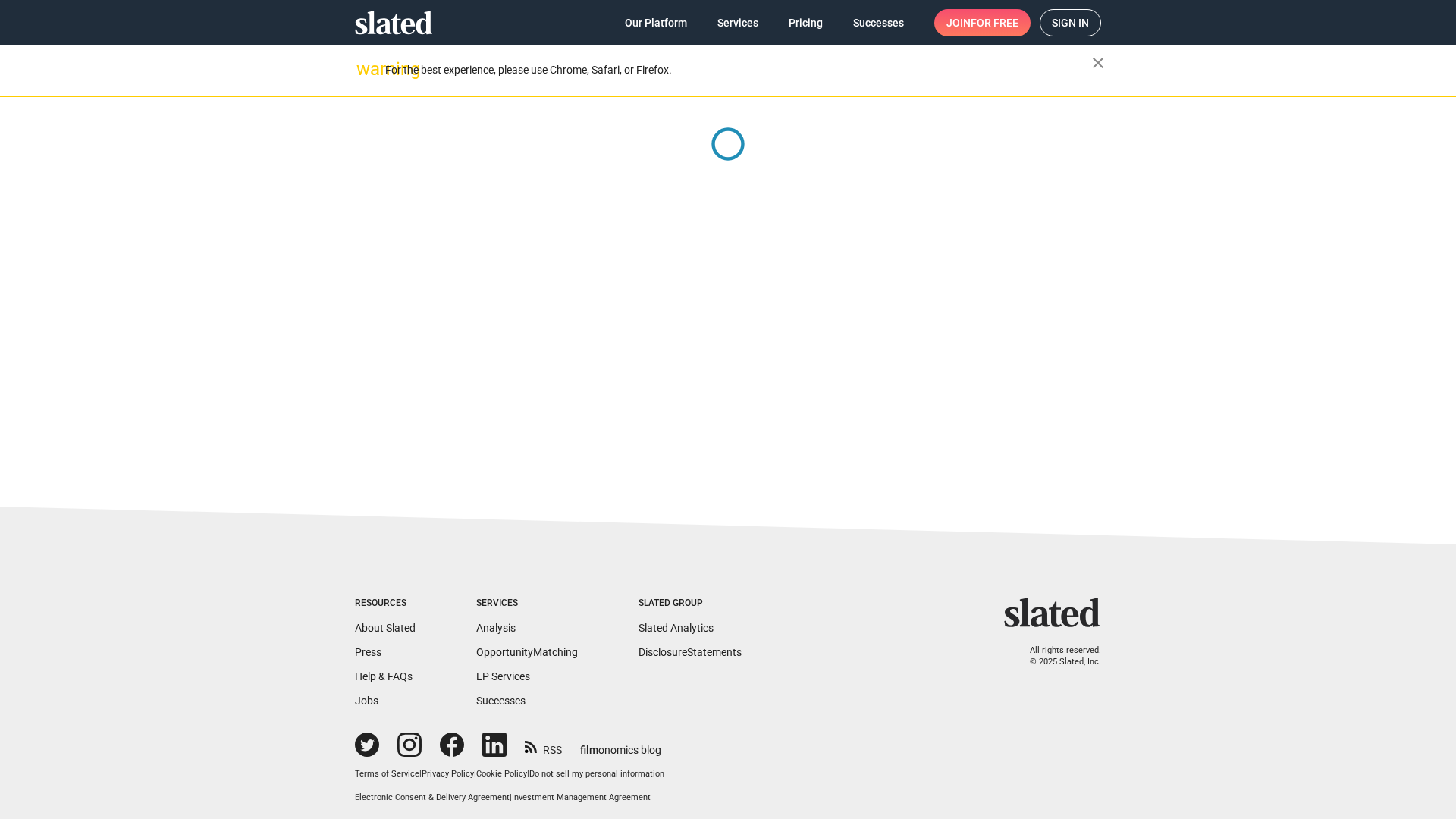  I want to click on a: filmonomics blog, so click(620, 744).